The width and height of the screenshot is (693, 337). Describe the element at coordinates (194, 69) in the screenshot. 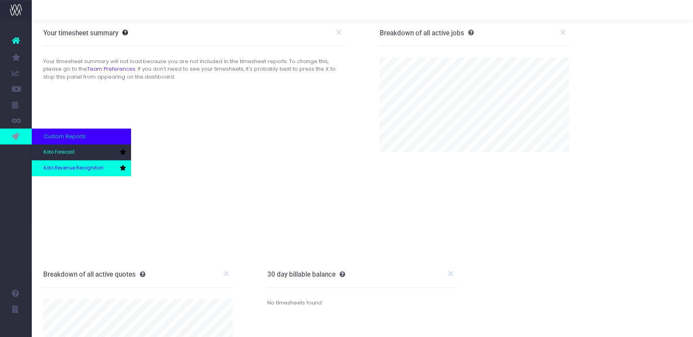

I see `div: Your timesheet summary will not load because you are not included in the timesheet reports. To ch...` at that location.